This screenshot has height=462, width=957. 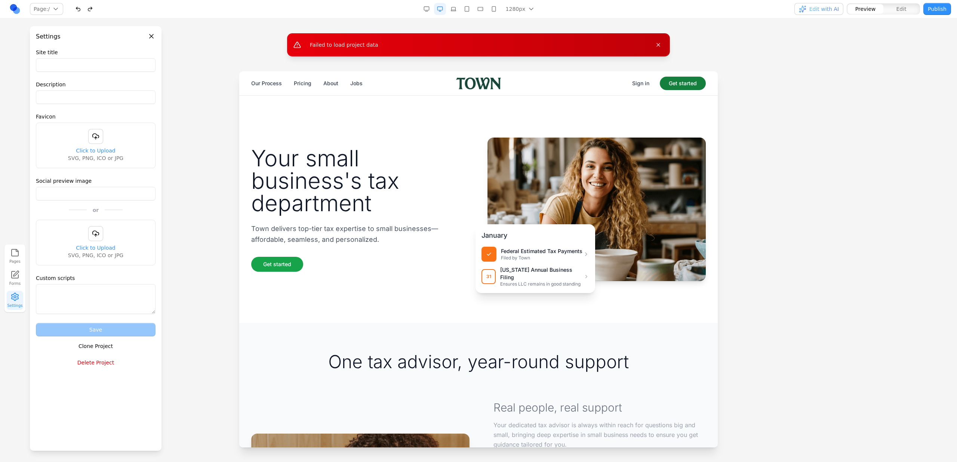 What do you see at coordinates (92, 12) in the screenshot?
I see `a: About` at bounding box center [92, 12].